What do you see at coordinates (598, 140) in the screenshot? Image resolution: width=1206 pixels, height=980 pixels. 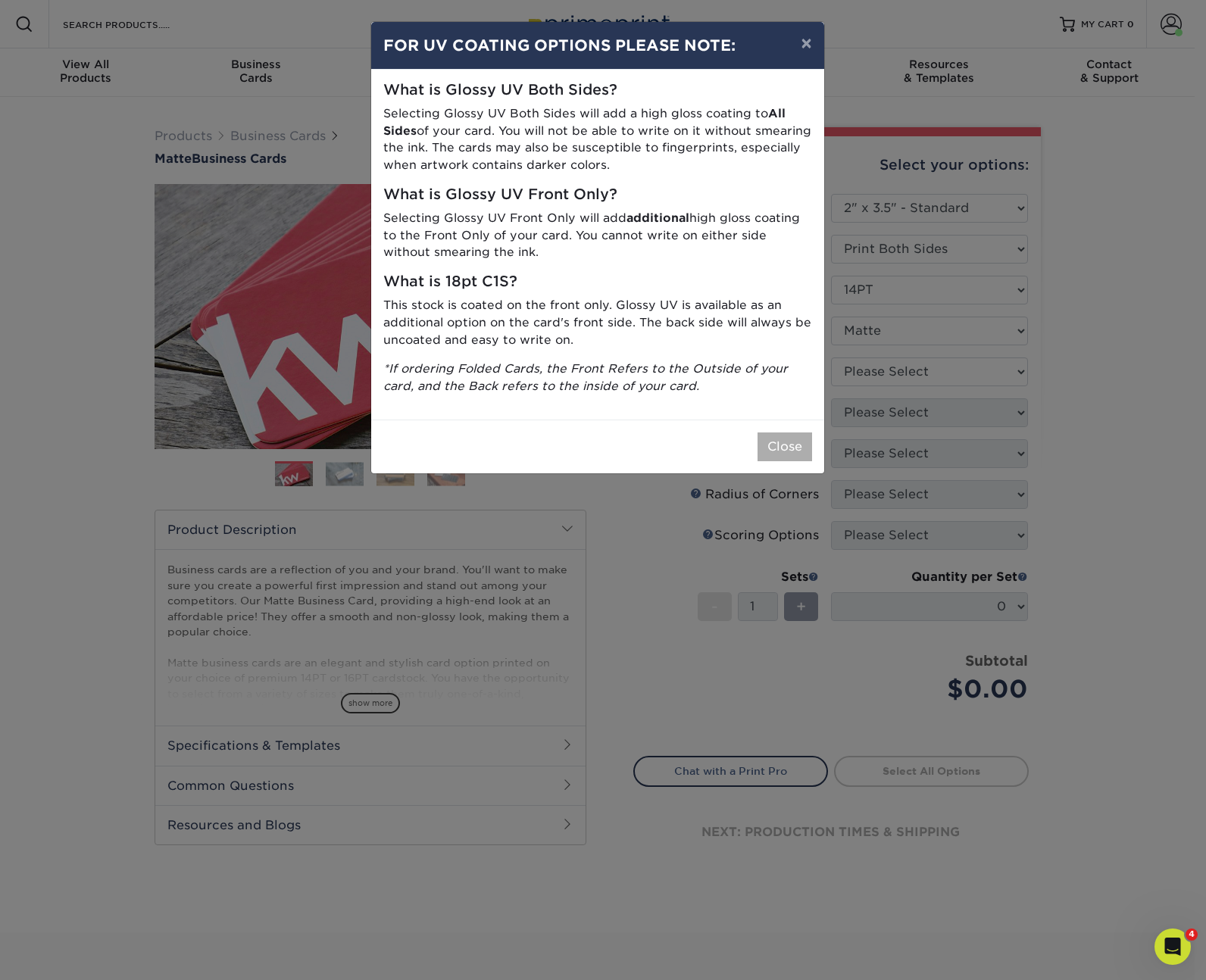 I see `p: Selecting Glossy UV Both Sides will add a high gloss coating to of your card. You will not be abl...` at bounding box center [598, 140].